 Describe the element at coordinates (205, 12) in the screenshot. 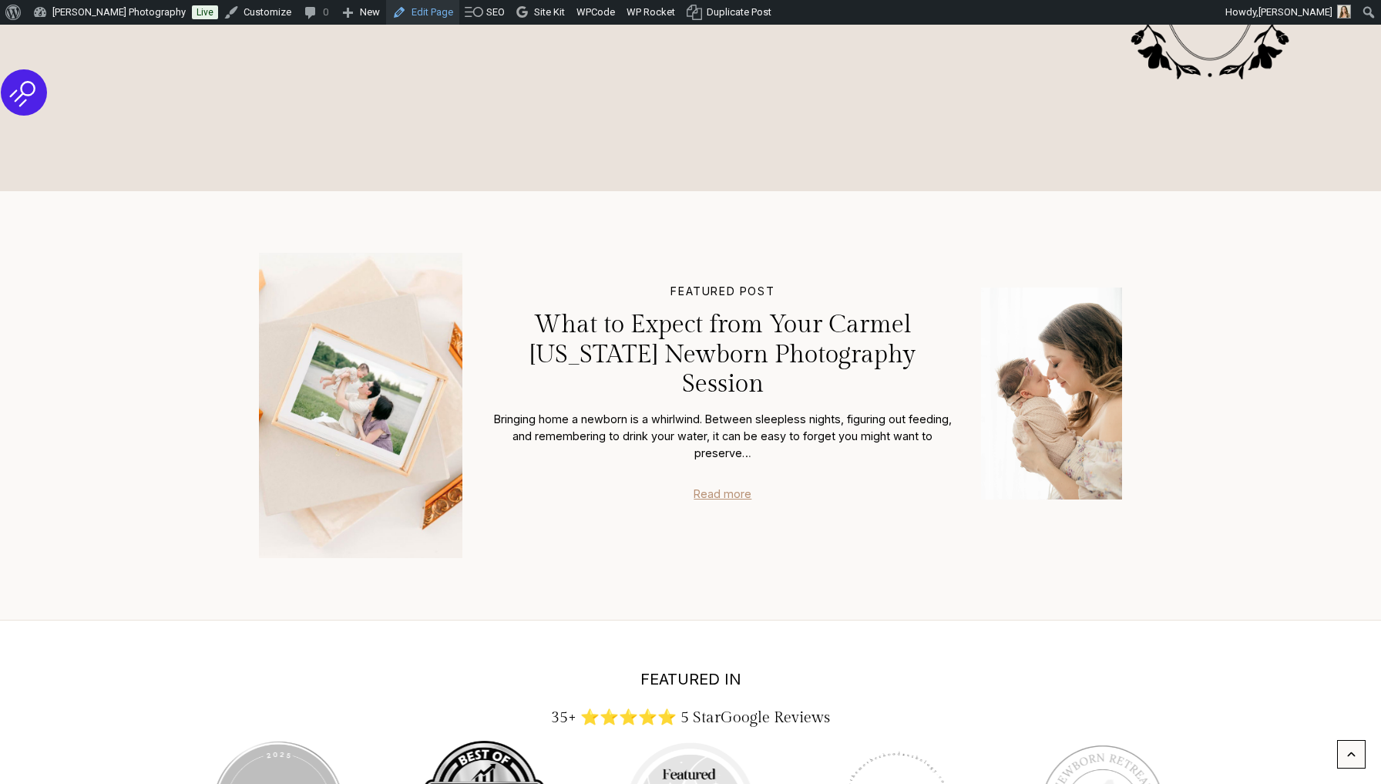

I see `a: Live` at that location.